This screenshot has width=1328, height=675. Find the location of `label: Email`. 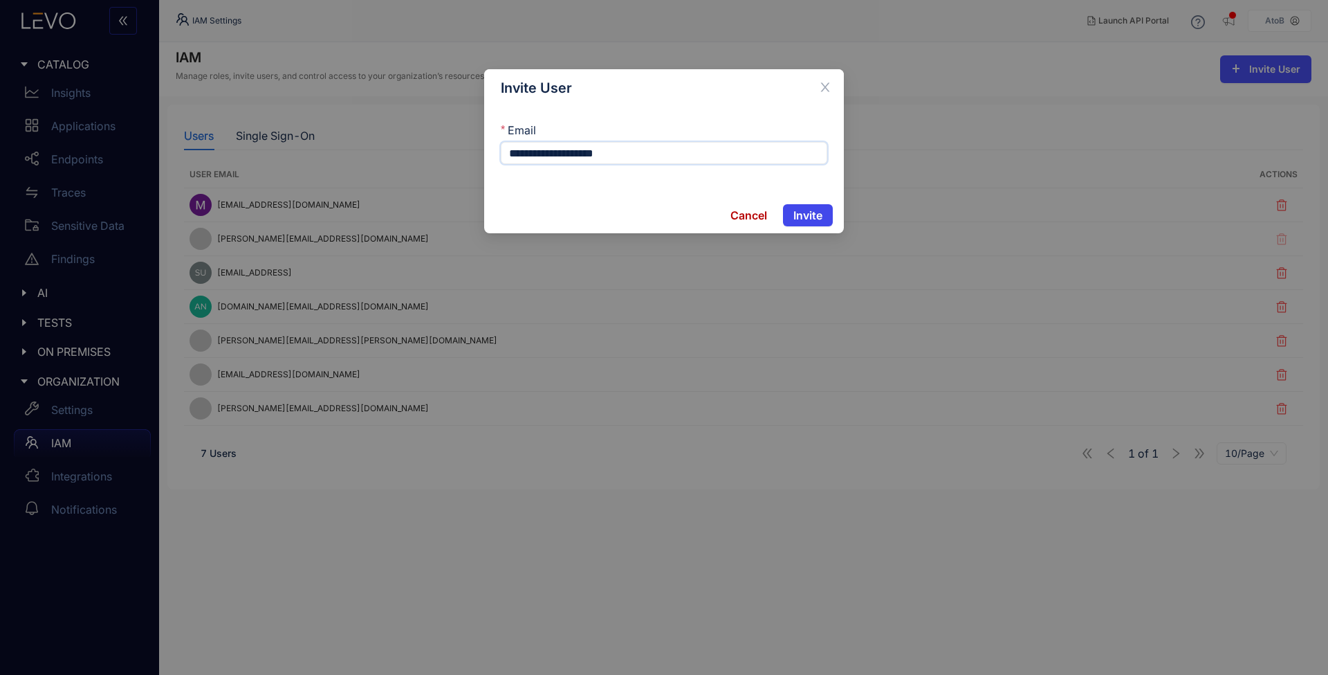

label: Email is located at coordinates (518, 130).